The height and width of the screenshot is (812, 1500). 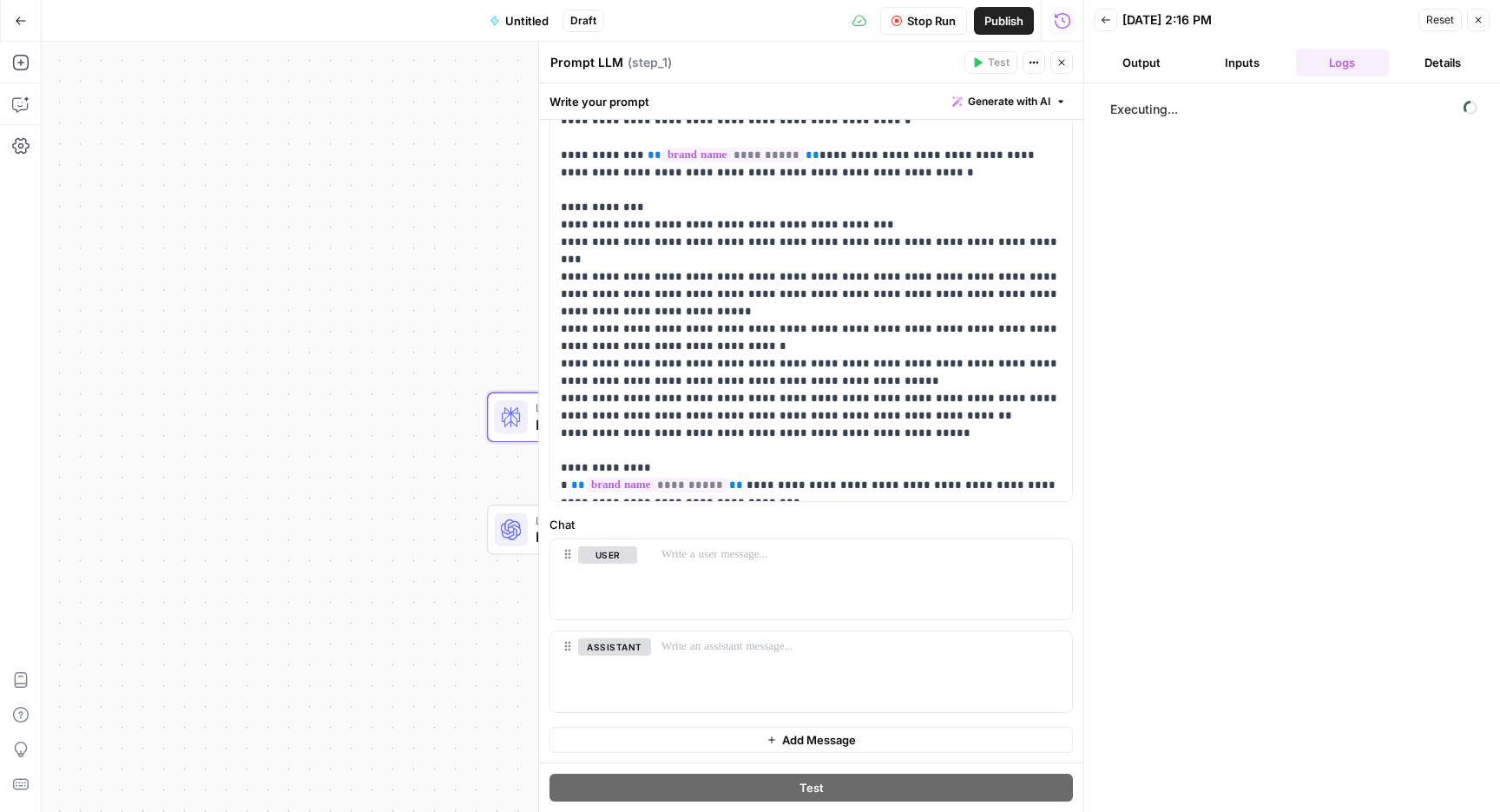 What do you see at coordinates (1440, 20) in the screenshot?
I see `button: Reset` at bounding box center [1440, 20].